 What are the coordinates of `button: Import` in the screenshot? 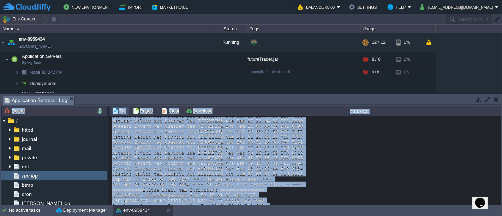 It's located at (132, 7).